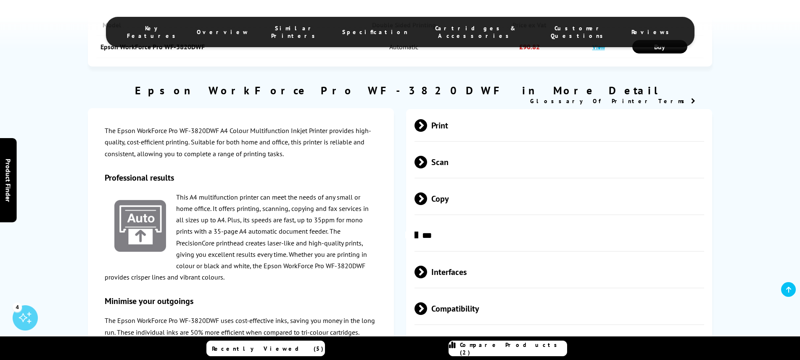  What do you see at coordinates (241, 237) in the screenshot?
I see `p: This A4 multifunction printer can meet the needs of any small or home office. It offers printing,...` at bounding box center [241, 237].